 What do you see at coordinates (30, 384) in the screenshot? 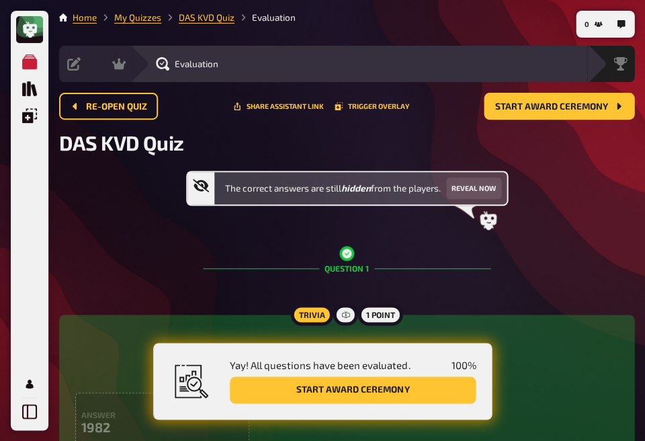
I see `a: My Account` at bounding box center [30, 384].